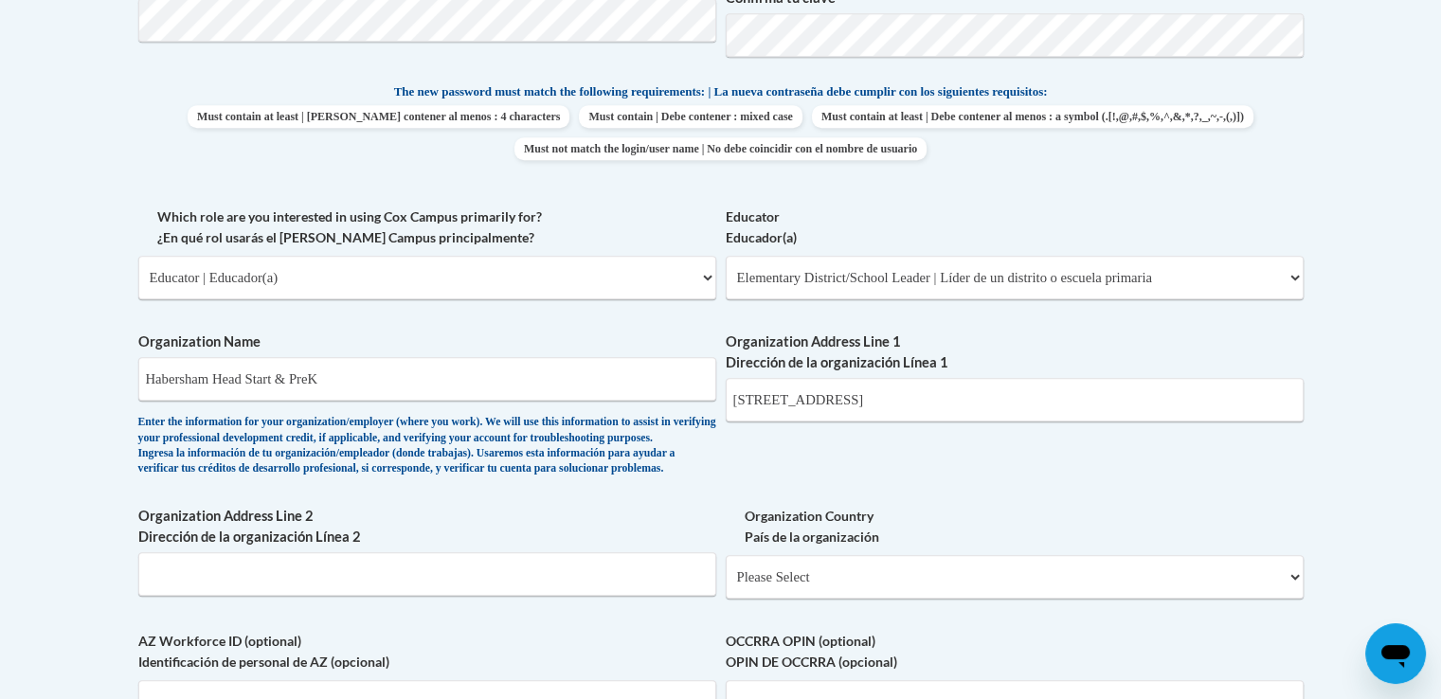 Image resolution: width=1441 pixels, height=699 pixels. Describe the element at coordinates (427, 446) in the screenshot. I see `div: Enter the information for your organization/employer (where you work). We will use this informati...` at that location.